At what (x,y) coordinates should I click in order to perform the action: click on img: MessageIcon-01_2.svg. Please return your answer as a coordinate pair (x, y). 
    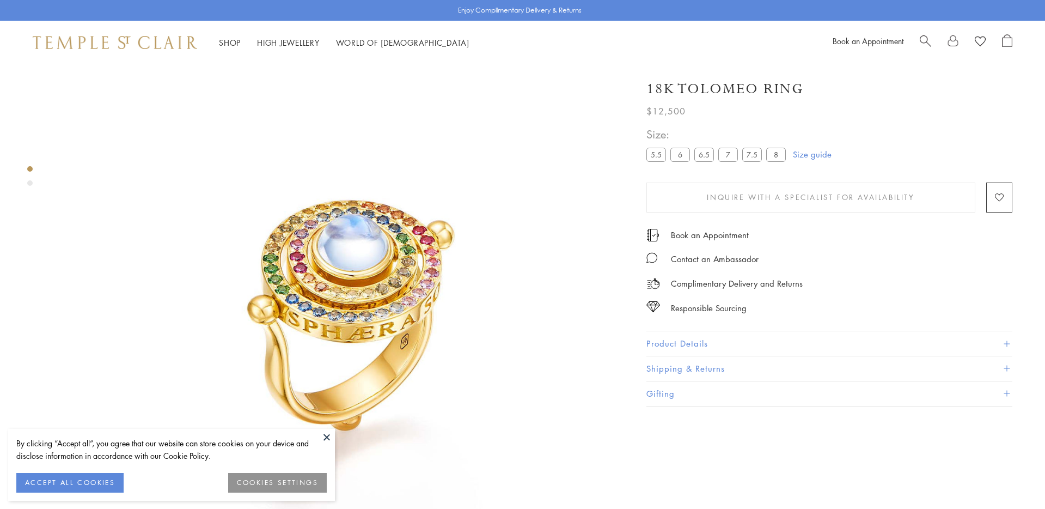
    Looking at the image, I should click on (652, 258).